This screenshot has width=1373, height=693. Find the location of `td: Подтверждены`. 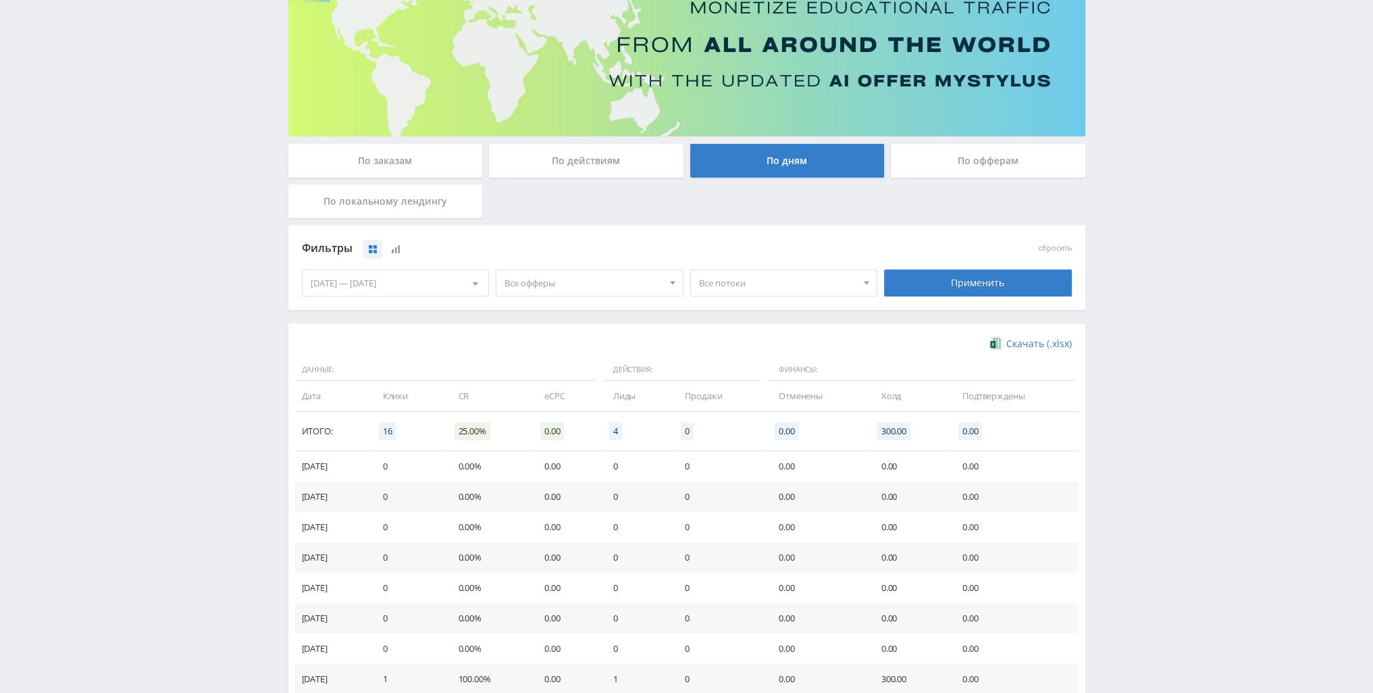

td: Подтверждены is located at coordinates (1013, 396).